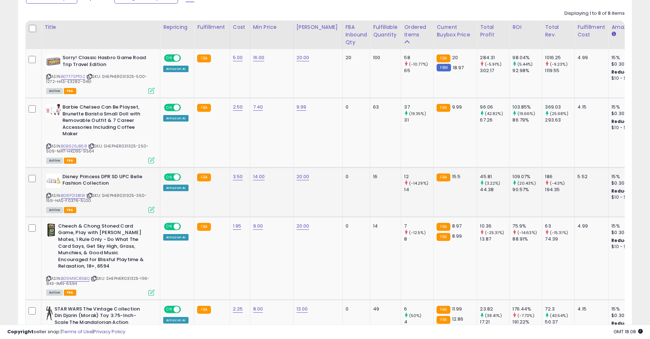  I want to click on small: (20.43%), so click(526, 183).